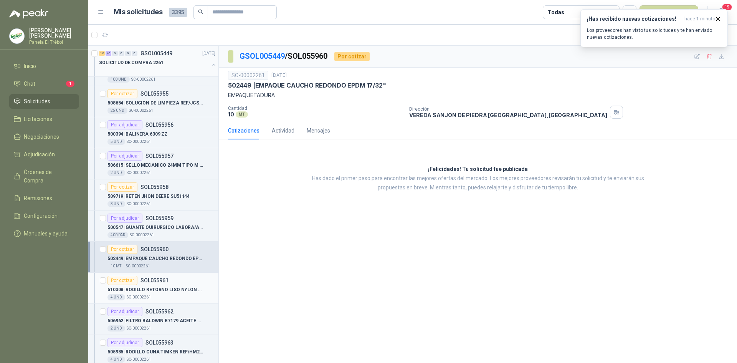 This screenshot has width=737, height=363. Describe the element at coordinates (669, 12) in the screenshot. I see `button: Nueva solicitud` at that location.